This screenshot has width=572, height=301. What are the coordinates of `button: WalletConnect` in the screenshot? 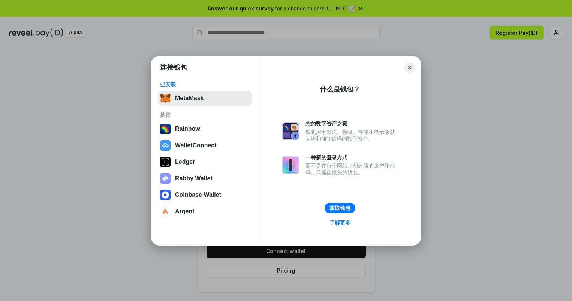 It's located at (205, 145).